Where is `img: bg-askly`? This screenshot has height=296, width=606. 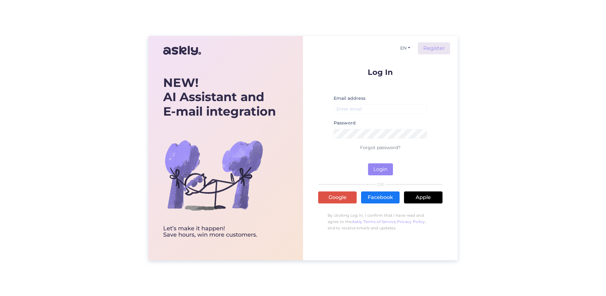
img: bg-askly is located at coordinates (214, 175).